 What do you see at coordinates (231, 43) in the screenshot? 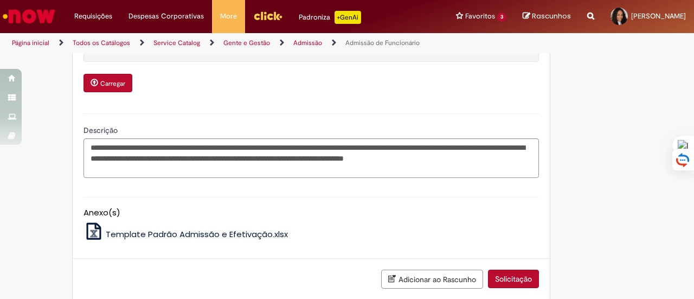
I see `ul: Trilhas de página` at bounding box center [231, 43].